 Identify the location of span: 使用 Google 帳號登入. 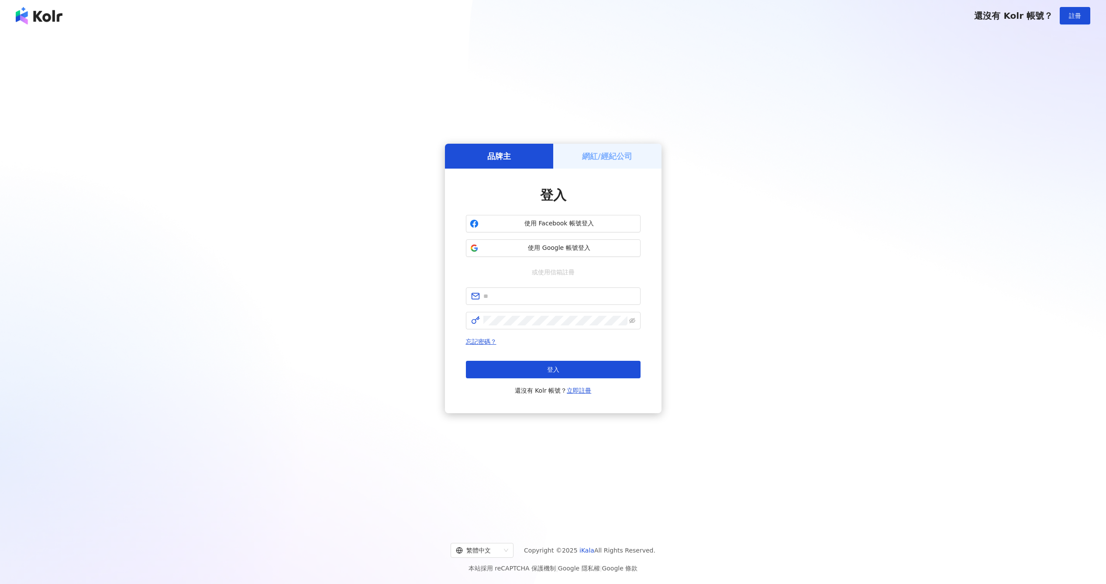
(559, 248).